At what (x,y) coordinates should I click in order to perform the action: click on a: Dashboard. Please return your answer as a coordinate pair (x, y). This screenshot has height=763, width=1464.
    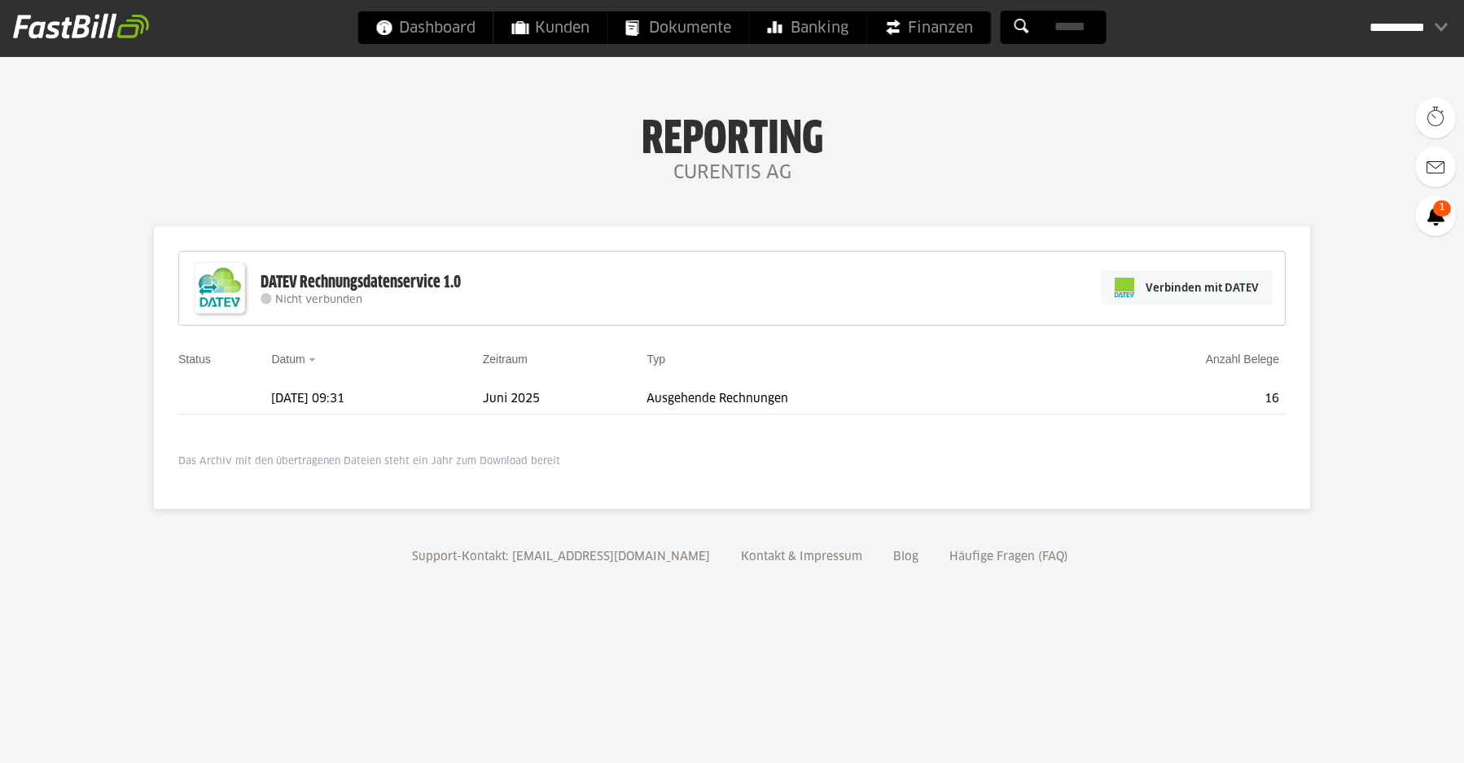
    Looking at the image, I should click on (426, 28).